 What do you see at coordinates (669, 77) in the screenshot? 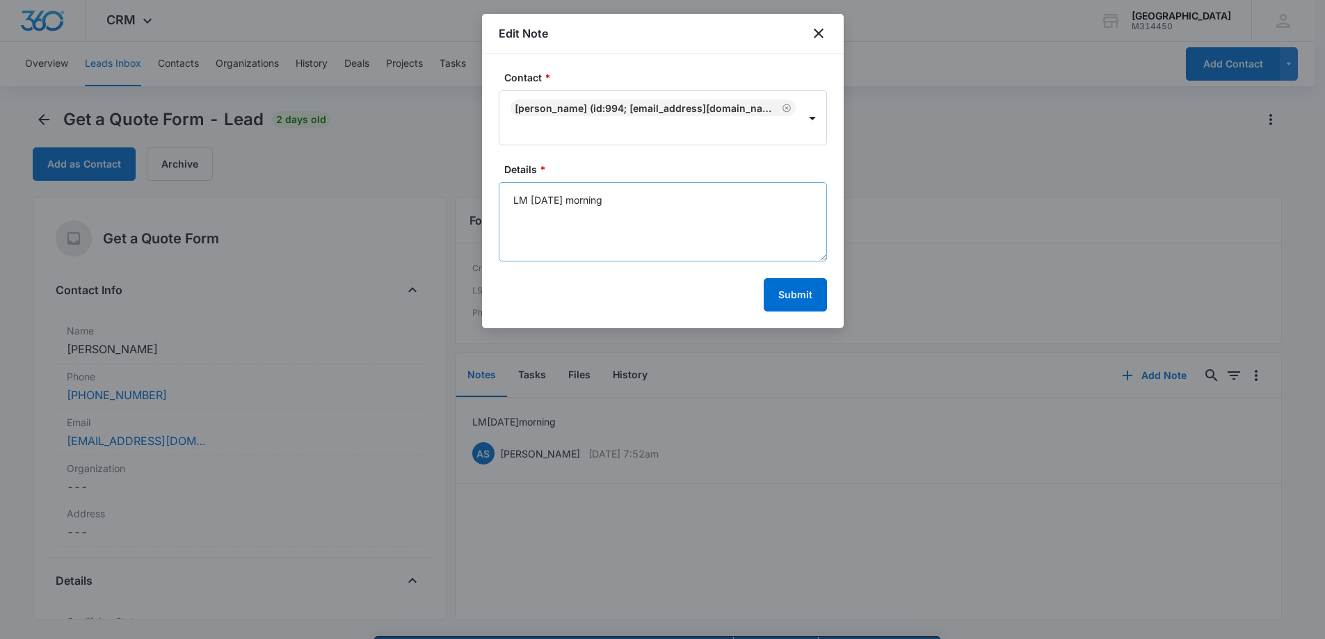
I see `label: Contact` at bounding box center [669, 77].